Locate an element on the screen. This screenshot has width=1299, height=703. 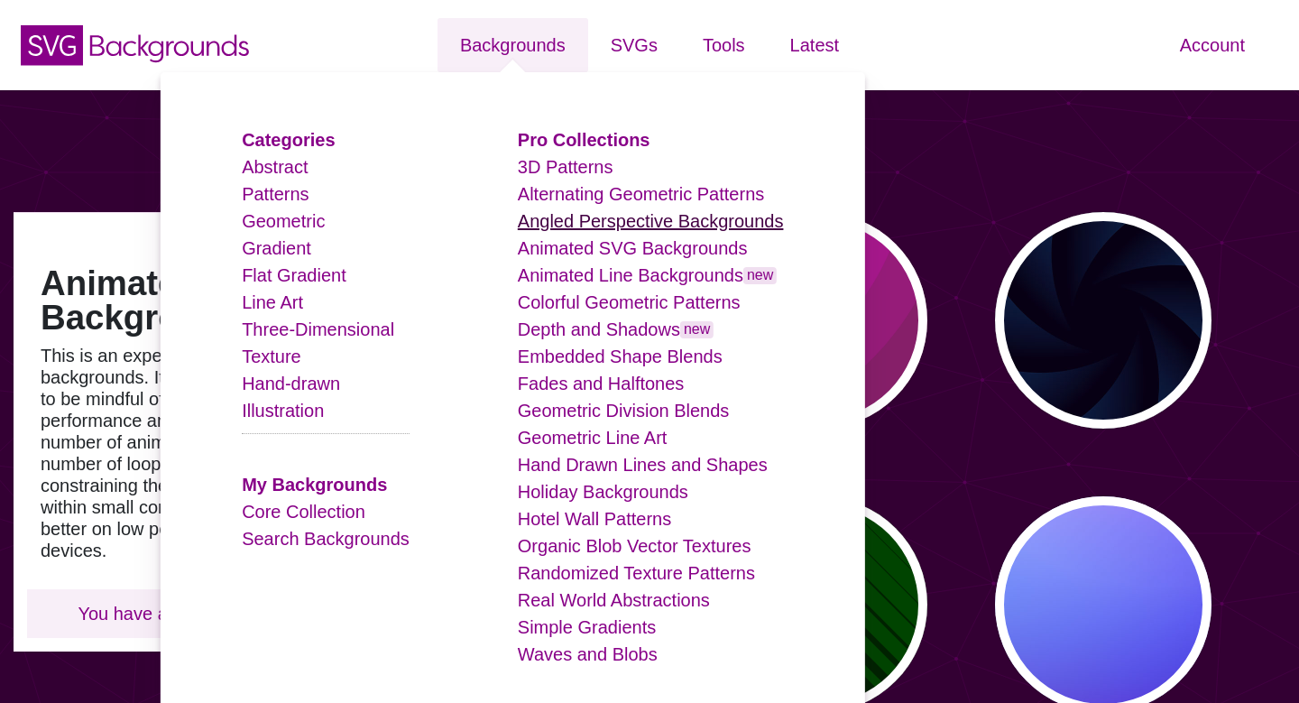
a: Account is located at coordinates (1212, 45).